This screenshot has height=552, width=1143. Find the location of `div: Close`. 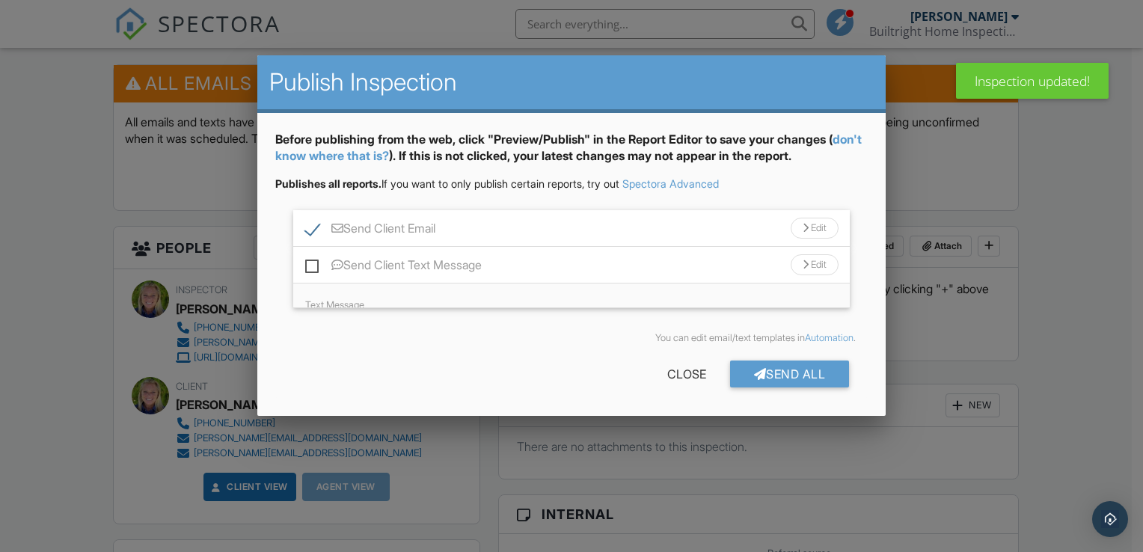

div: Close is located at coordinates (687, 374).